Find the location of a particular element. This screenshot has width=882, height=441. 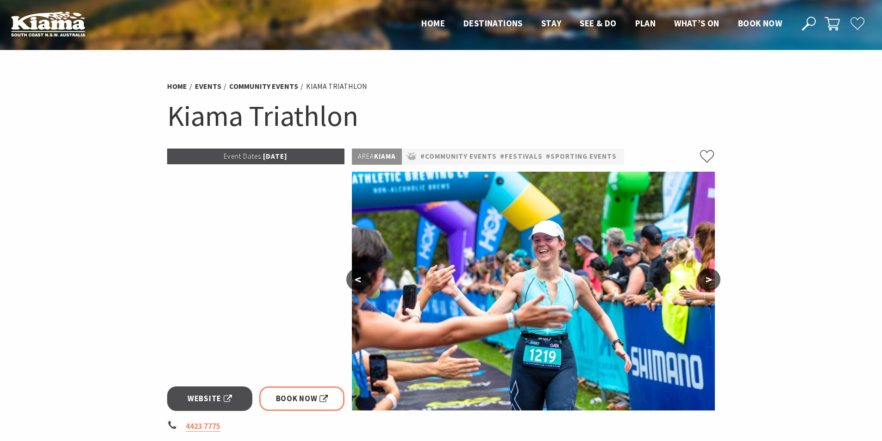

a: Events is located at coordinates (208, 86).